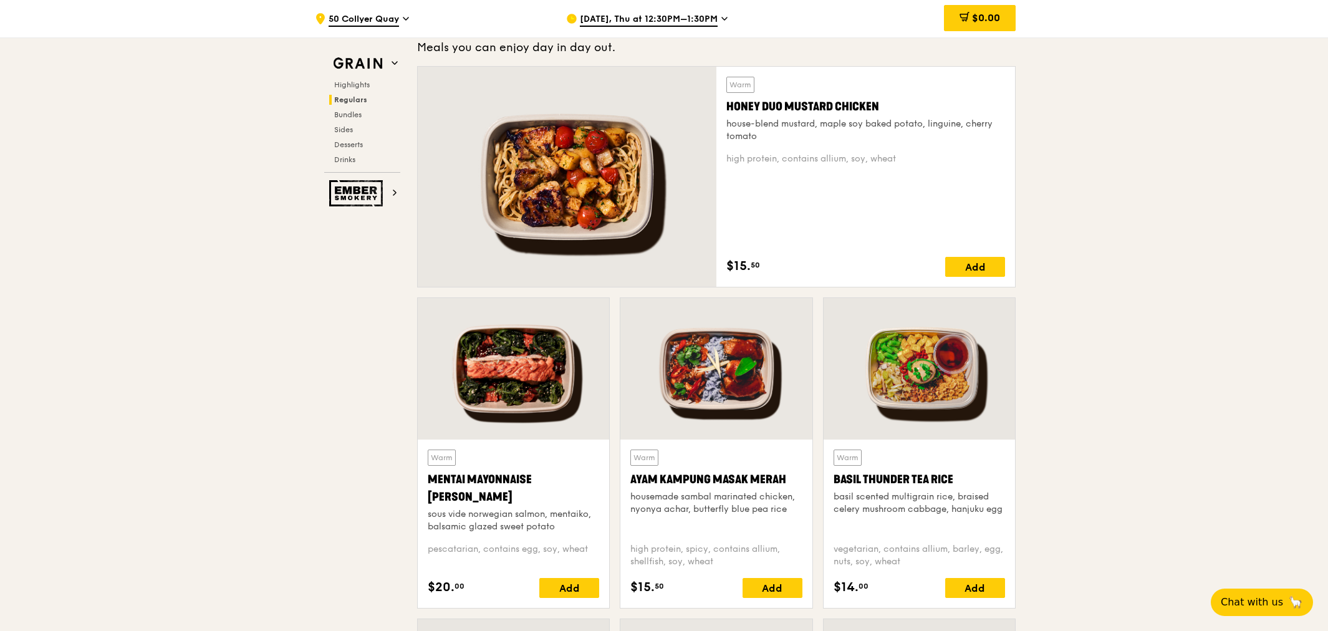 The image size is (1328, 631). Describe the element at coordinates (716, 503) in the screenshot. I see `div: housemade sambal marinated chicken, nyonya achar, butterfly blue pea rice` at that location.